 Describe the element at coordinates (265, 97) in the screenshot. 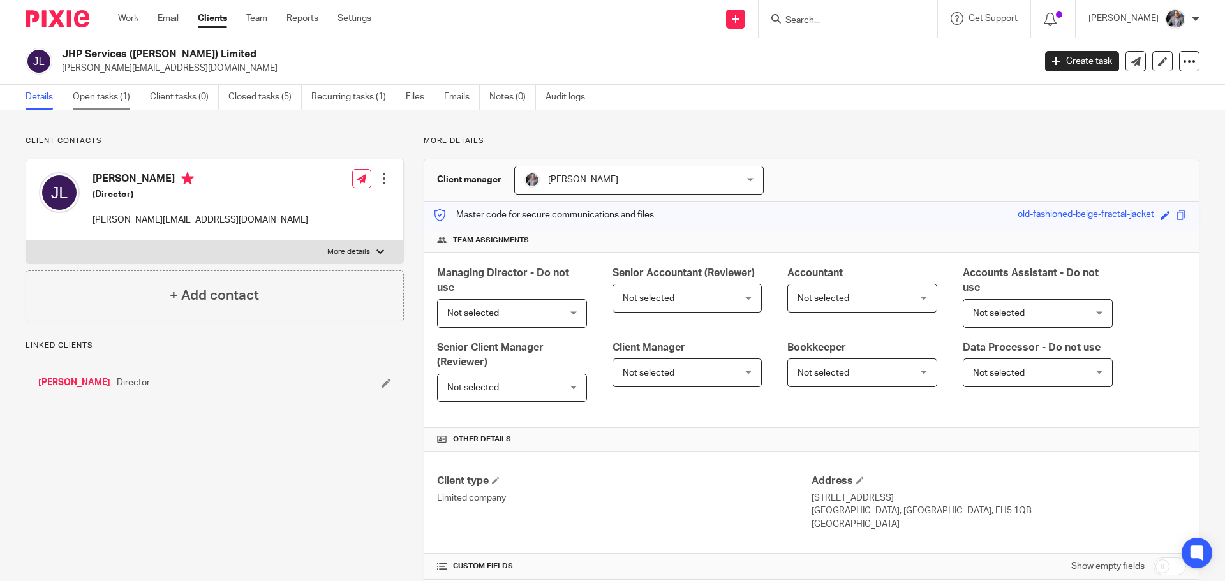

I see `a: Closed tasks (5)` at that location.